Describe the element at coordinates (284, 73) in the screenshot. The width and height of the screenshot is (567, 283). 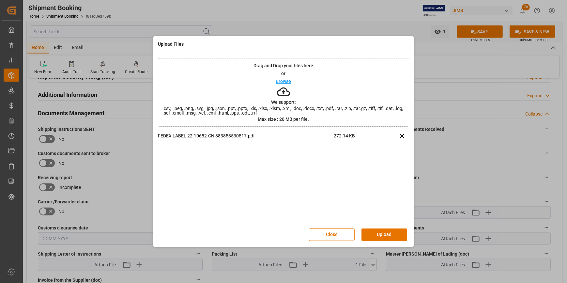
I see `p: or` at that location.